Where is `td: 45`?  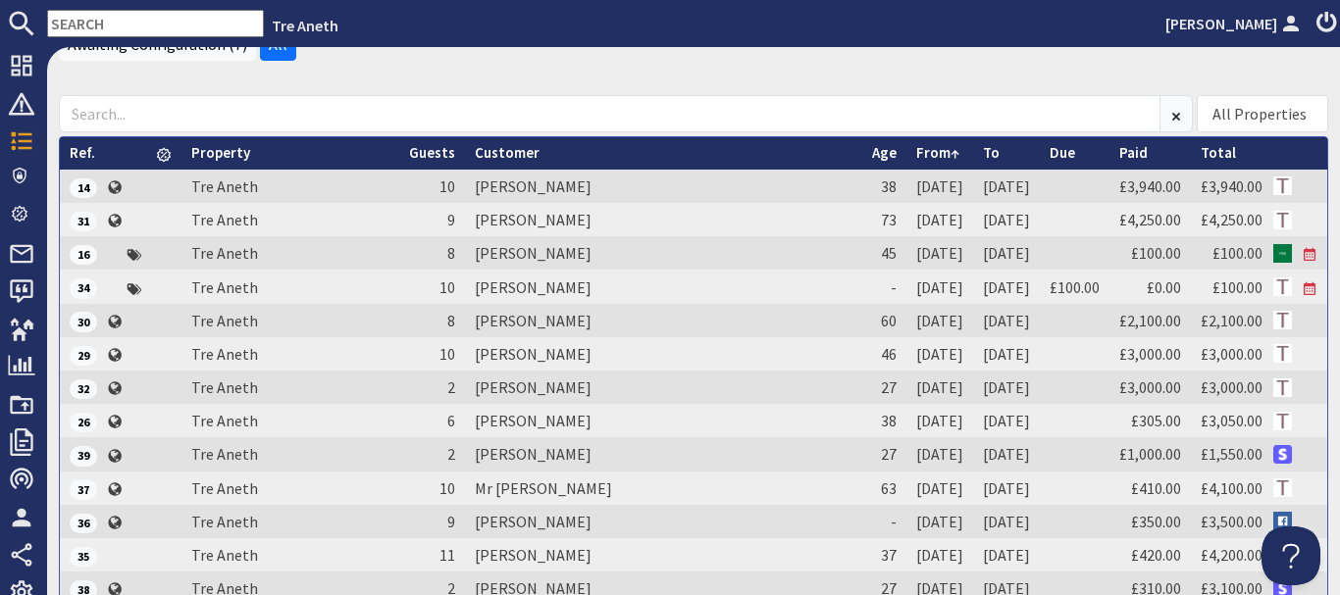 td: 45 is located at coordinates (884, 253).